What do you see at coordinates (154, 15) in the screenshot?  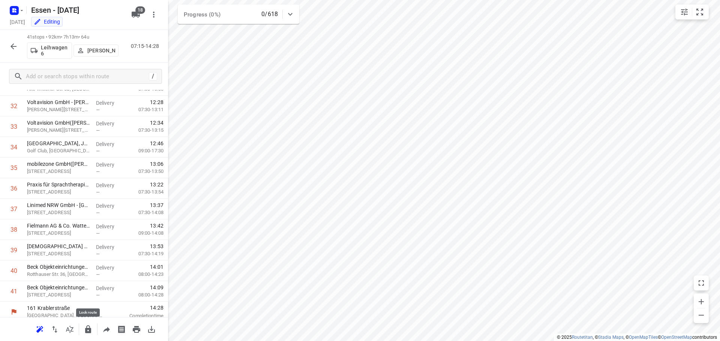 I see `button: More` at bounding box center [154, 15].